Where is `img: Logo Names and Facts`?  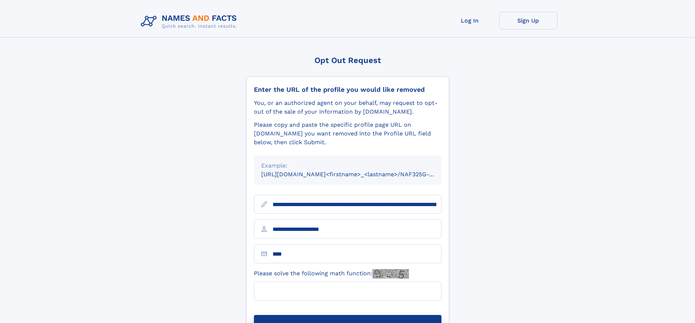 img: Logo Names and Facts is located at coordinates (190, 22).